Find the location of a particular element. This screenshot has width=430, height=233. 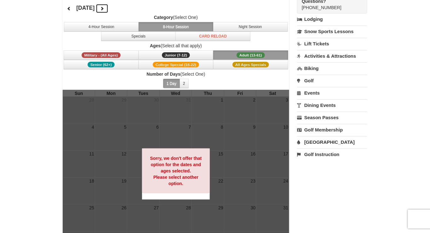

span: Senior (62+) is located at coordinates (101, 65).